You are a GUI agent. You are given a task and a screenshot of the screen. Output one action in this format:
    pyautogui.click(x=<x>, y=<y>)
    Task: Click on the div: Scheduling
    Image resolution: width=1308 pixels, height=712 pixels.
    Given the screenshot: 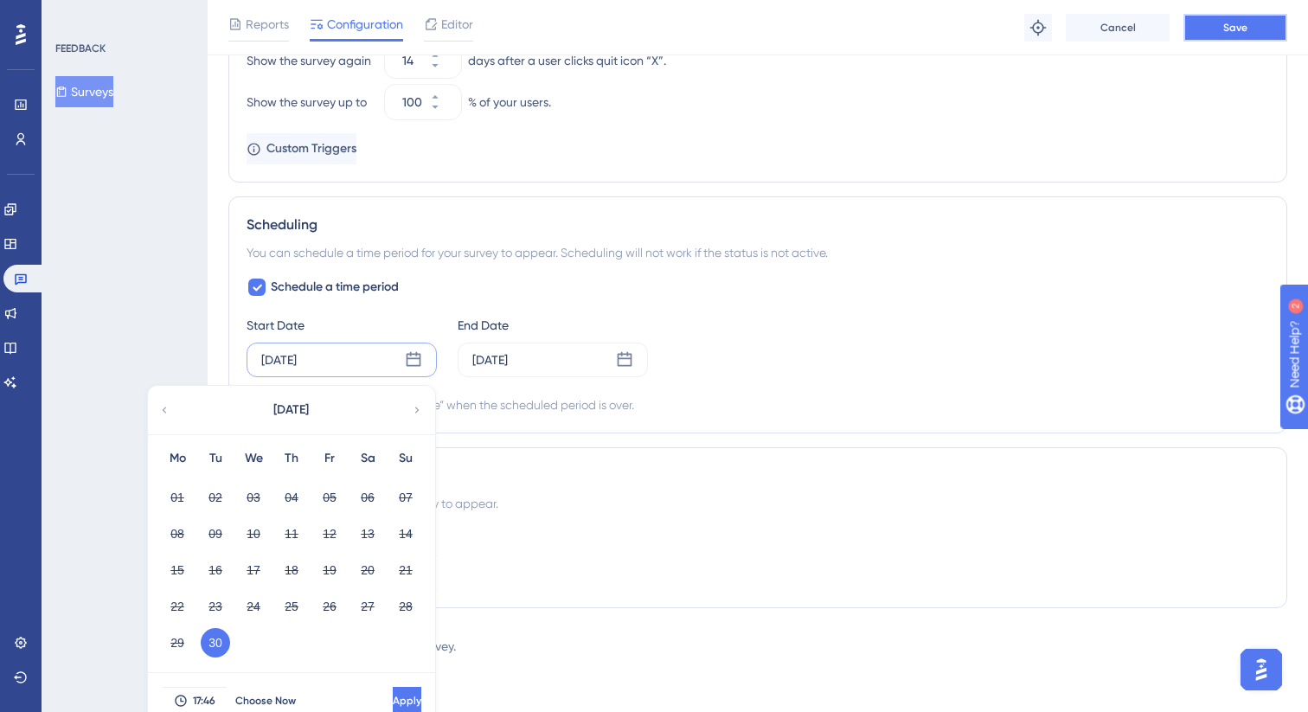 What is the action you would take?
    pyautogui.click(x=758, y=225)
    